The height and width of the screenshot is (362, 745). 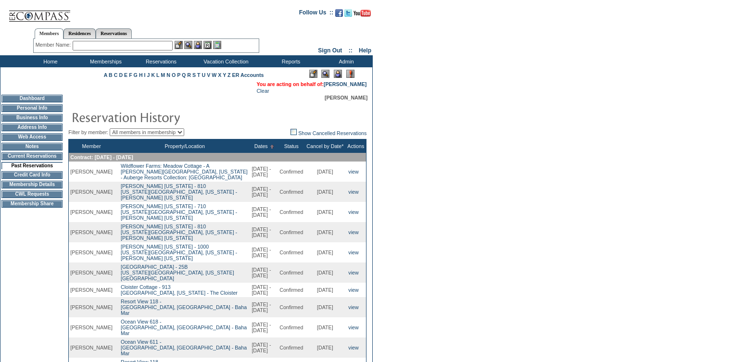 I want to click on td: Business Info, so click(x=32, y=118).